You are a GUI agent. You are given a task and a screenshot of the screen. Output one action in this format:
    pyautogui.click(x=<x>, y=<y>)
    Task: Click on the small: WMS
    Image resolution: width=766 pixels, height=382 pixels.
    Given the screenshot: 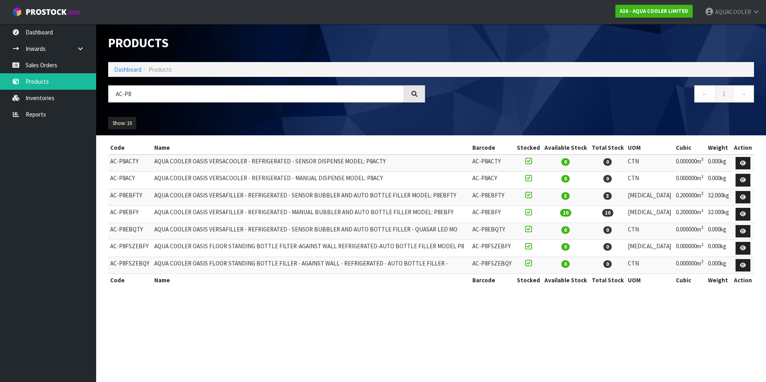 What is the action you would take?
    pyautogui.click(x=74, y=12)
    